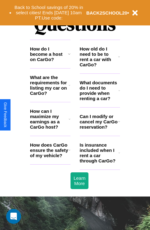 The height and width of the screenshot is (230, 150). Describe the element at coordinates (99, 153) in the screenshot. I see `h3: Is insurance included when I rent a car through CarGo?` at that location.